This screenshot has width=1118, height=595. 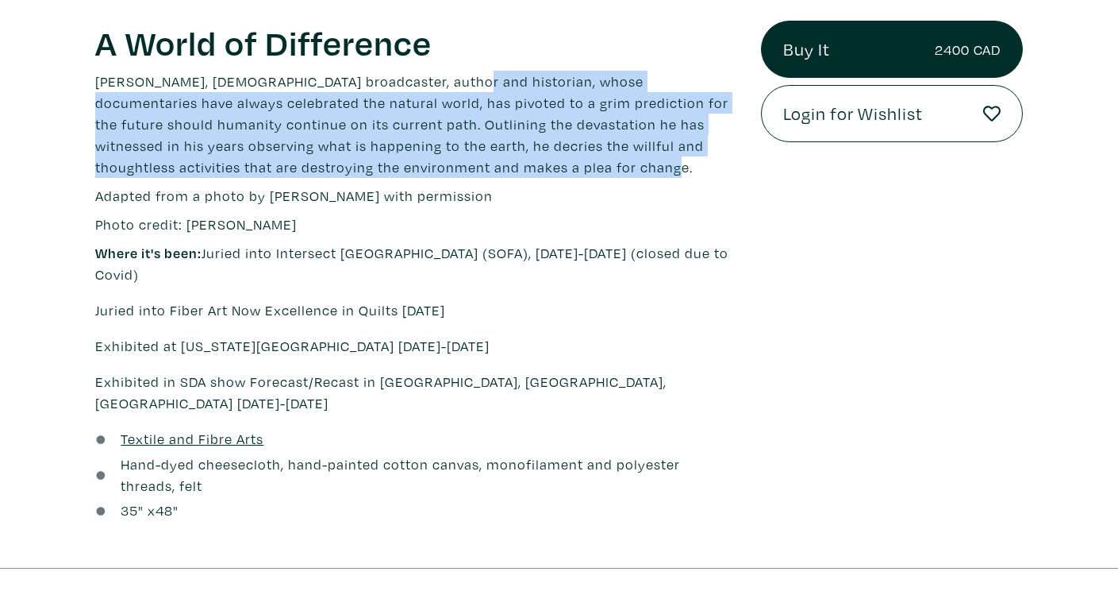 What do you see at coordinates (192, 438) in the screenshot?
I see `u: Textile and Fibre Arts` at bounding box center [192, 438].